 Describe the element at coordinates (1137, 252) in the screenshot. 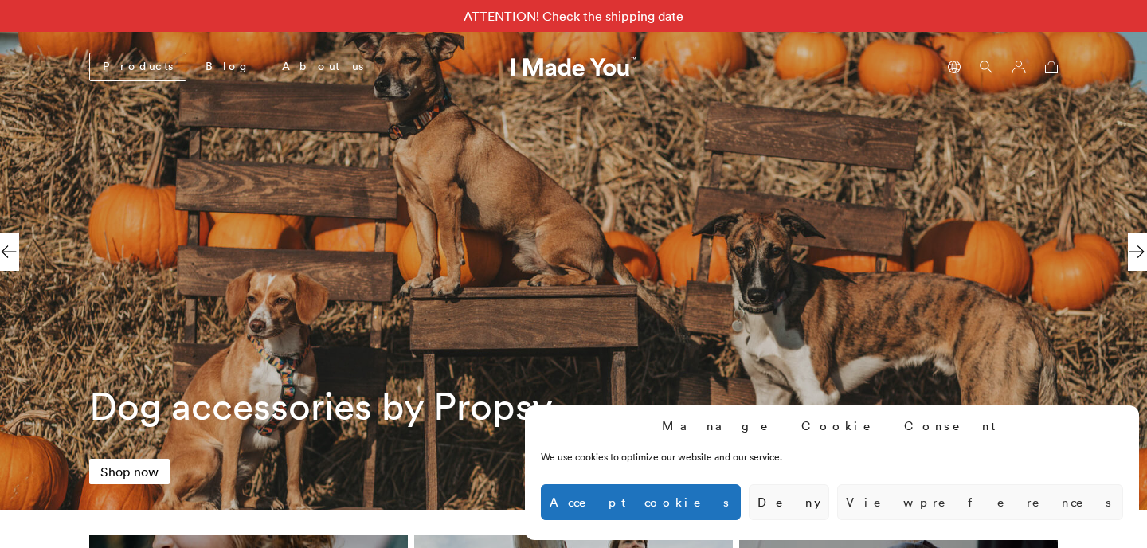

I see `div: Next slide` at that location.